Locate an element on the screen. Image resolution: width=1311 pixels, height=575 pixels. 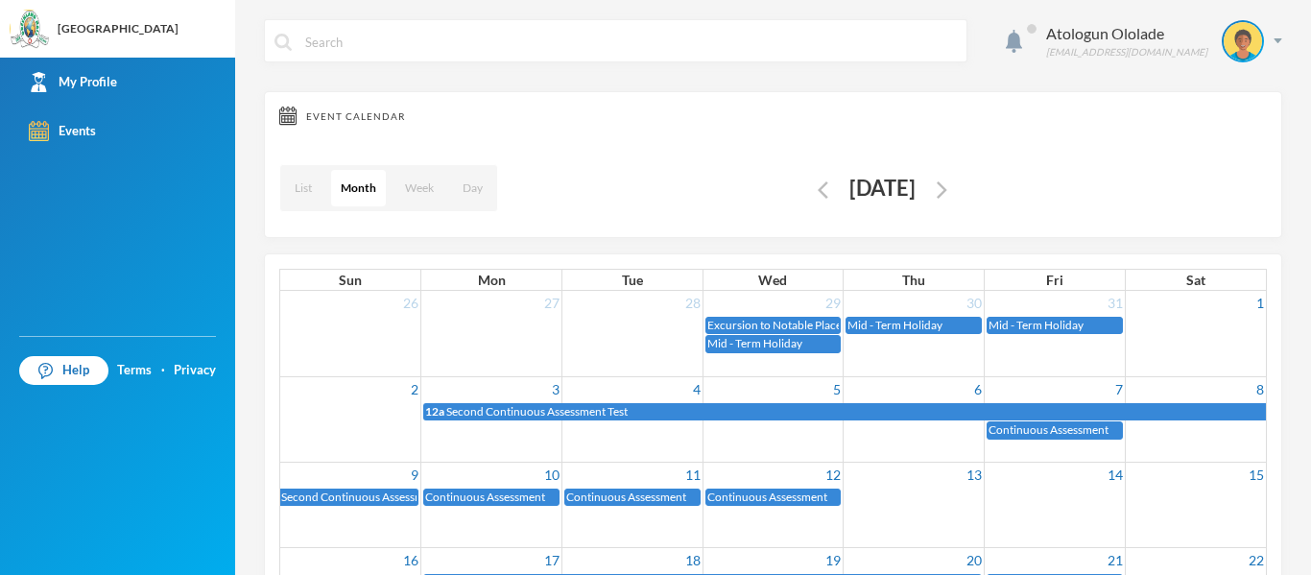
a: 26 is located at coordinates (411, 302).